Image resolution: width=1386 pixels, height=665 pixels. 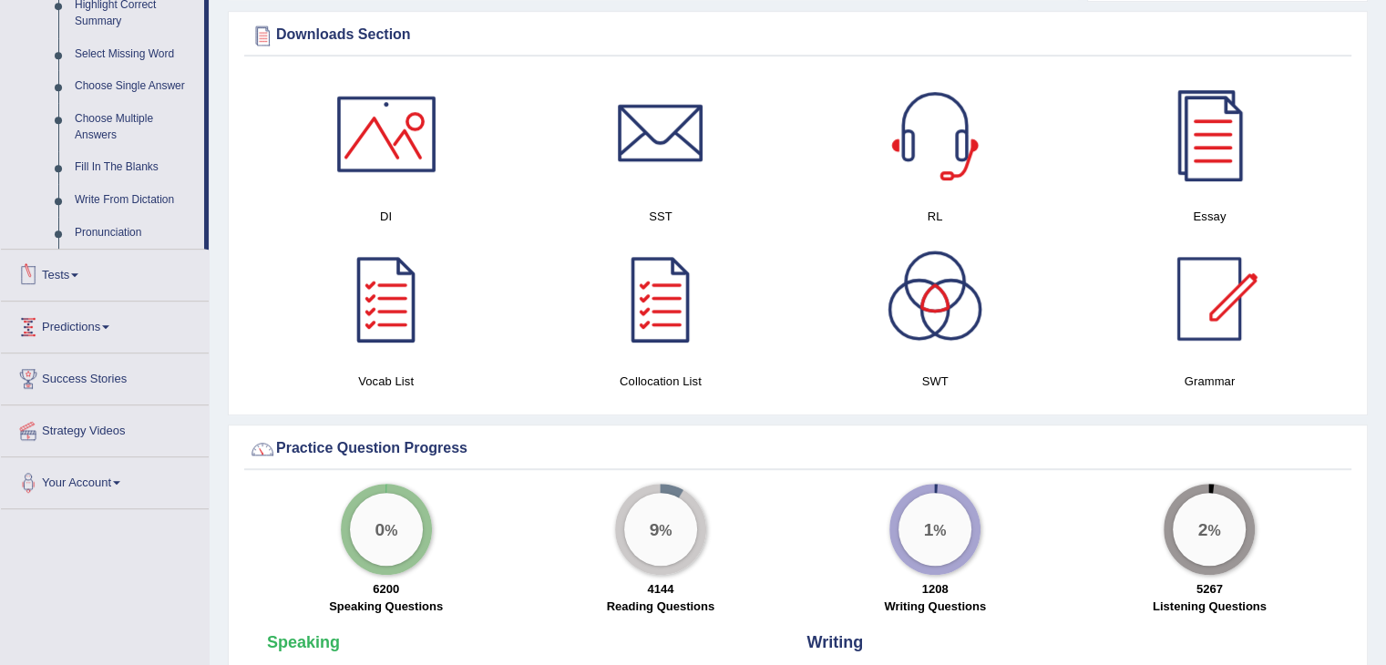 I want to click on big: 2, so click(x=1203, y=529).